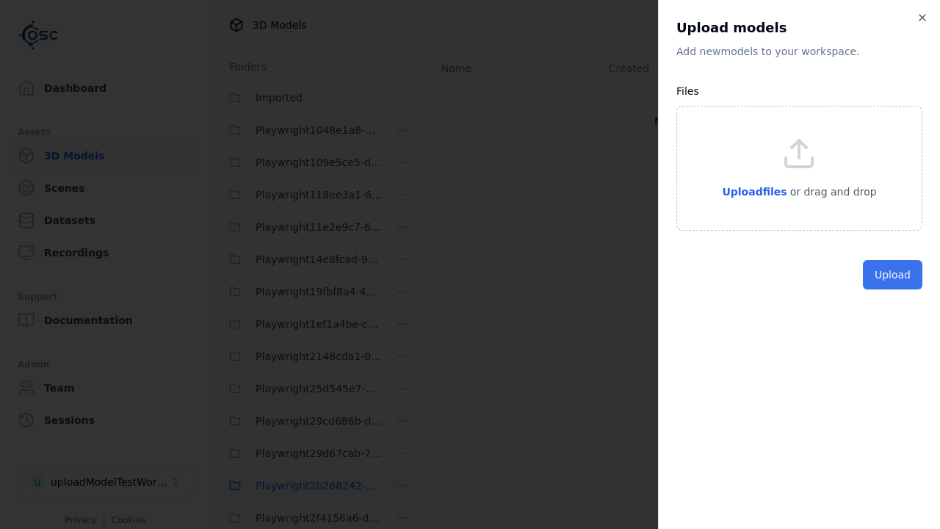 This screenshot has height=529, width=940. I want to click on button: Upload, so click(892, 275).